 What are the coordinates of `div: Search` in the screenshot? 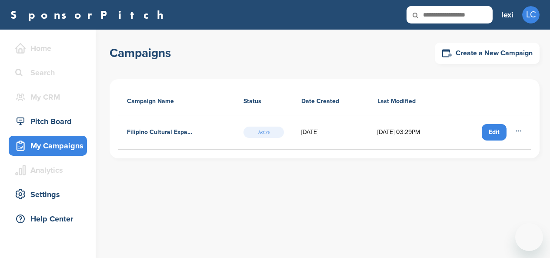 It's located at (50, 73).